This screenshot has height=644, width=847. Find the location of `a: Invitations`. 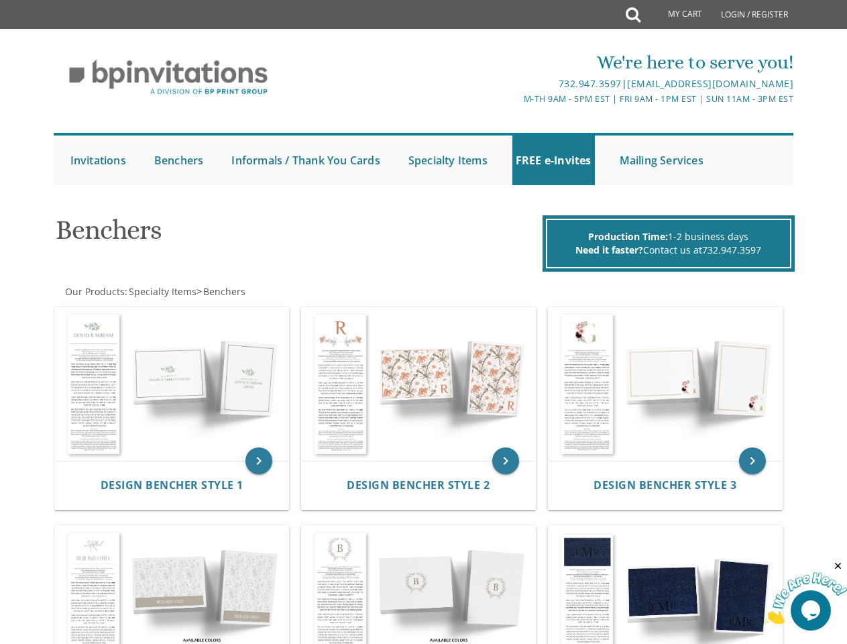

a: Invitations is located at coordinates (98, 160).